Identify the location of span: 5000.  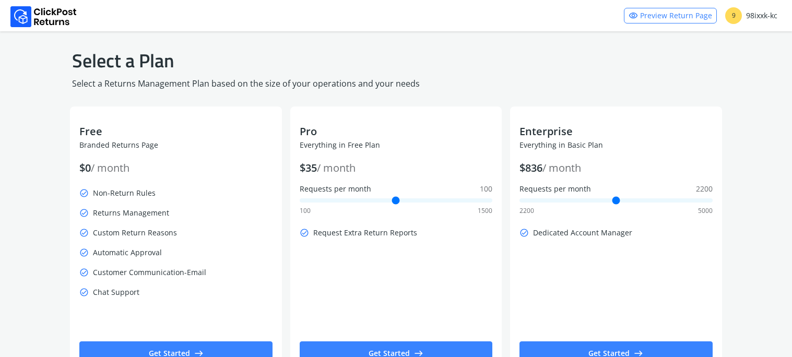
(706, 211).